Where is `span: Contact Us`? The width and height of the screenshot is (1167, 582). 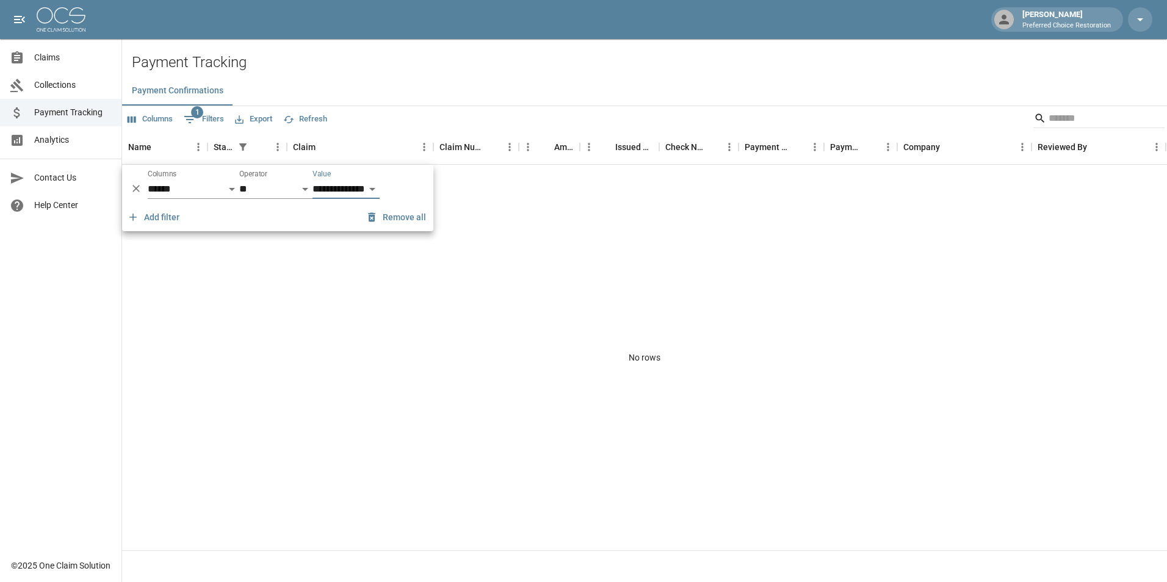
span: Contact Us is located at coordinates (73, 178).